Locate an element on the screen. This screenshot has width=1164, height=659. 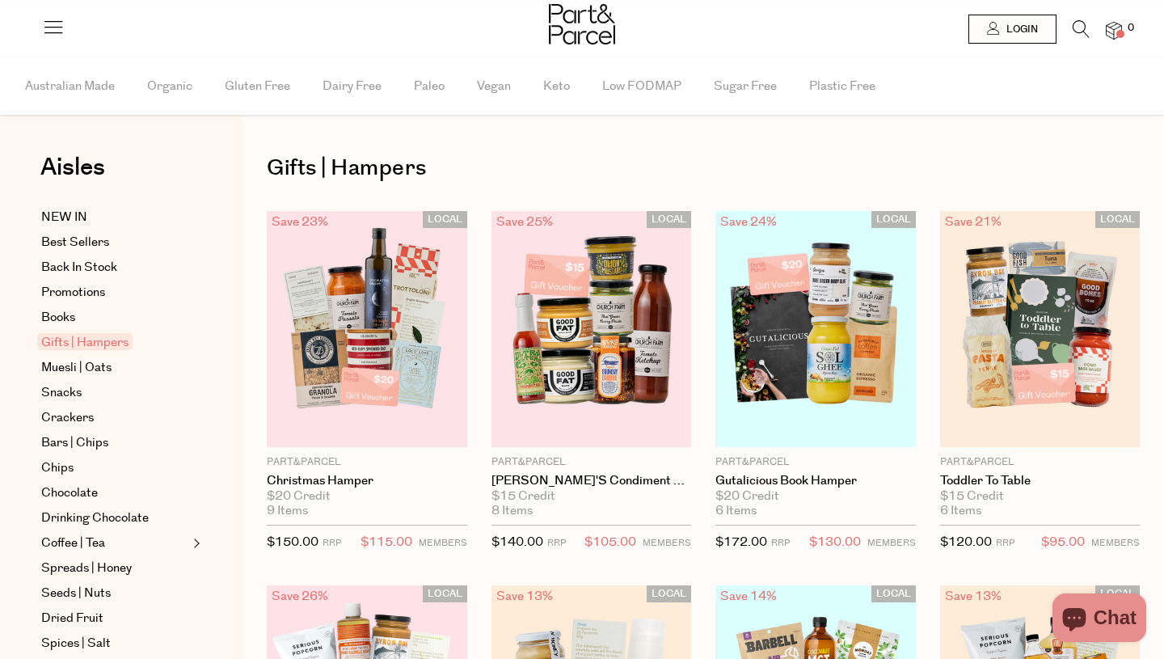
a: NEW IN is located at coordinates (115, 217).